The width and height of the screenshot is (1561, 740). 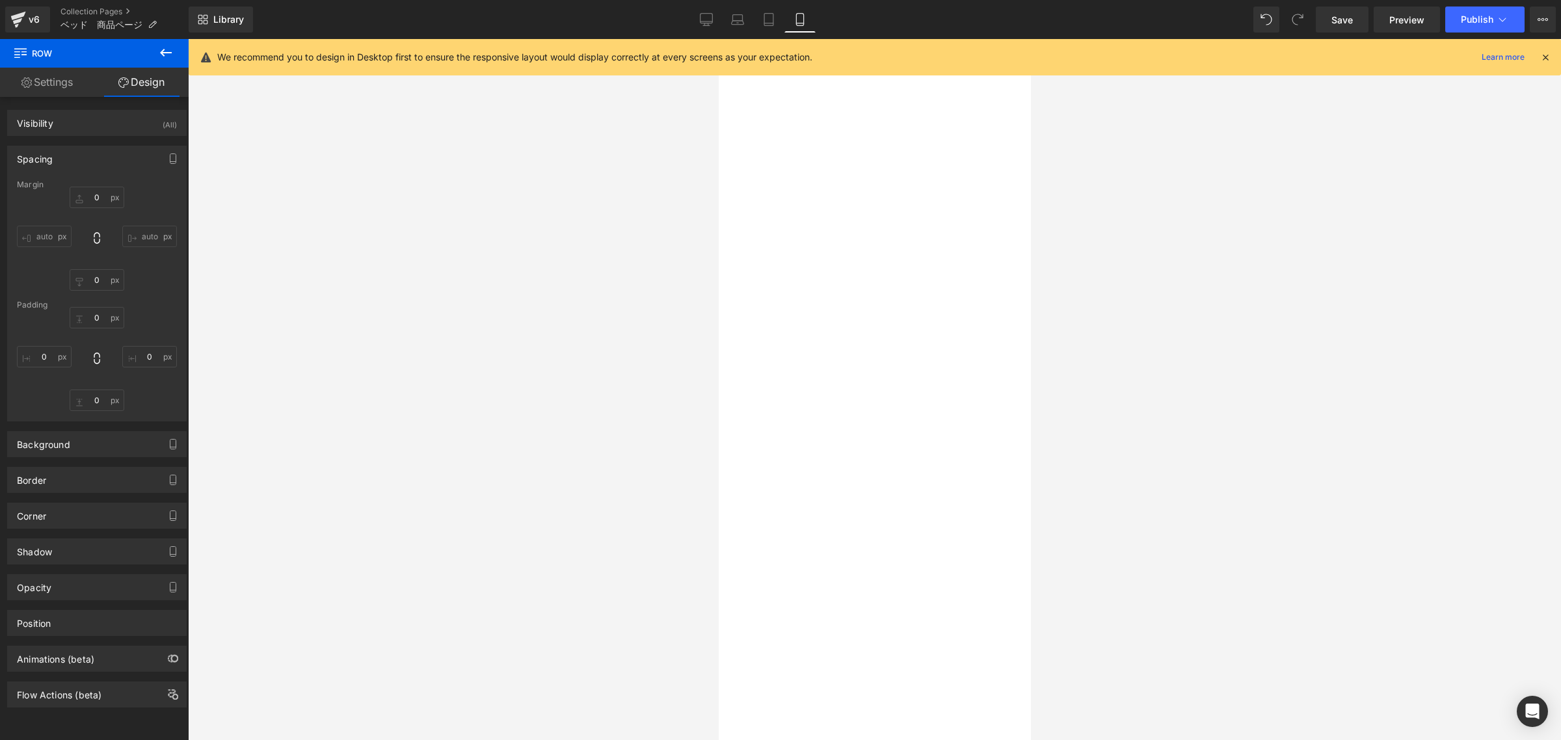 What do you see at coordinates (1485, 20) in the screenshot?
I see `button: Publish` at bounding box center [1485, 20].